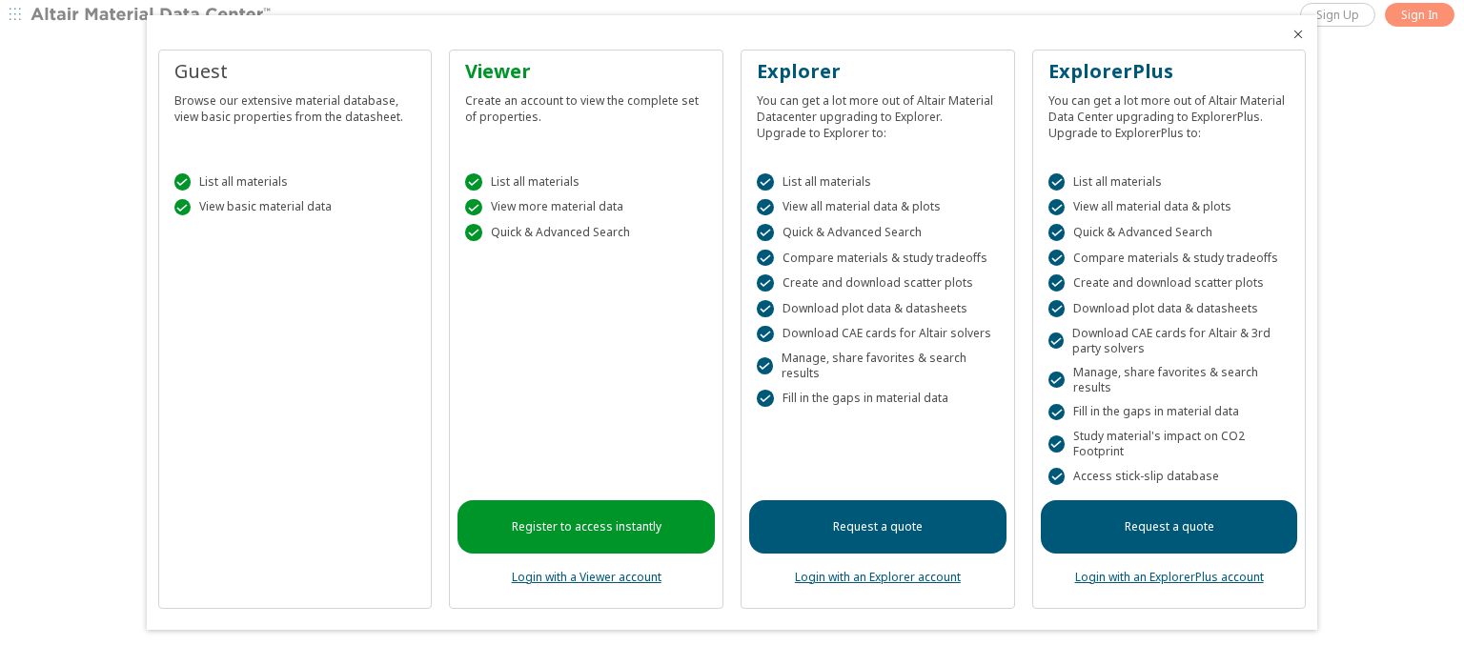 Image resolution: width=1464 pixels, height=645 pixels. I want to click on a: Login with an Explorer account, so click(878, 577).